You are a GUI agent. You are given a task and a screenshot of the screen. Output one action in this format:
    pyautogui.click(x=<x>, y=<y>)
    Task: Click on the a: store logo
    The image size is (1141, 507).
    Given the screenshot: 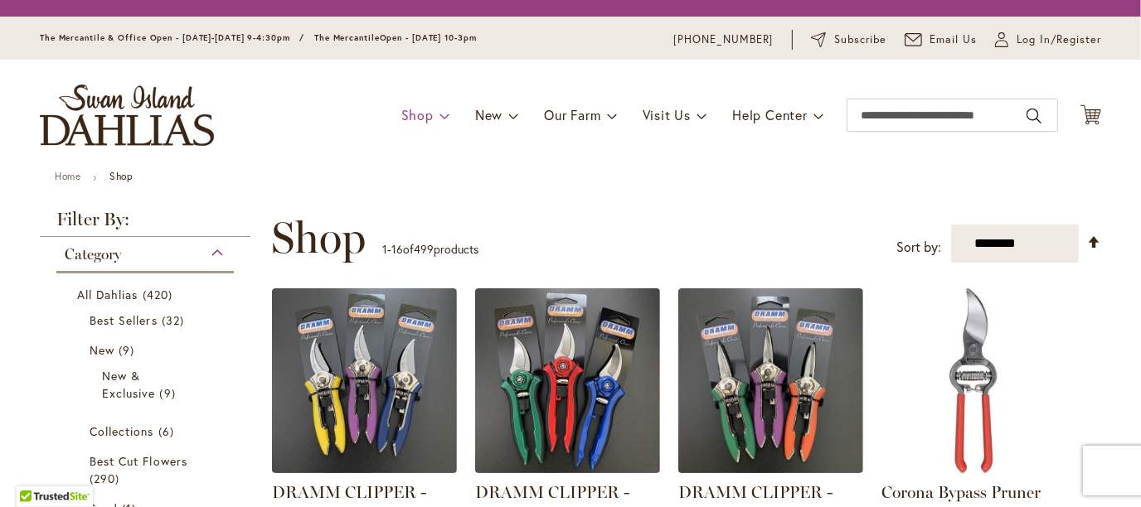 What is the action you would take?
    pyautogui.click(x=127, y=115)
    